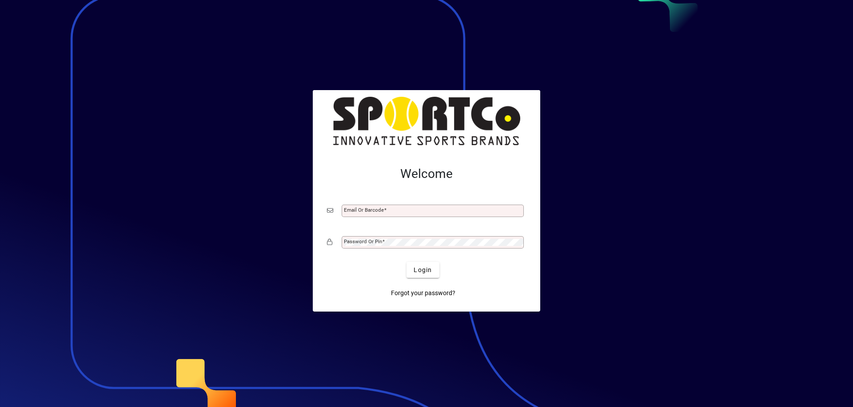 This screenshot has width=853, height=407. What do you see at coordinates (364, 210) in the screenshot?
I see `mat-label: Email or Barcode` at bounding box center [364, 210].